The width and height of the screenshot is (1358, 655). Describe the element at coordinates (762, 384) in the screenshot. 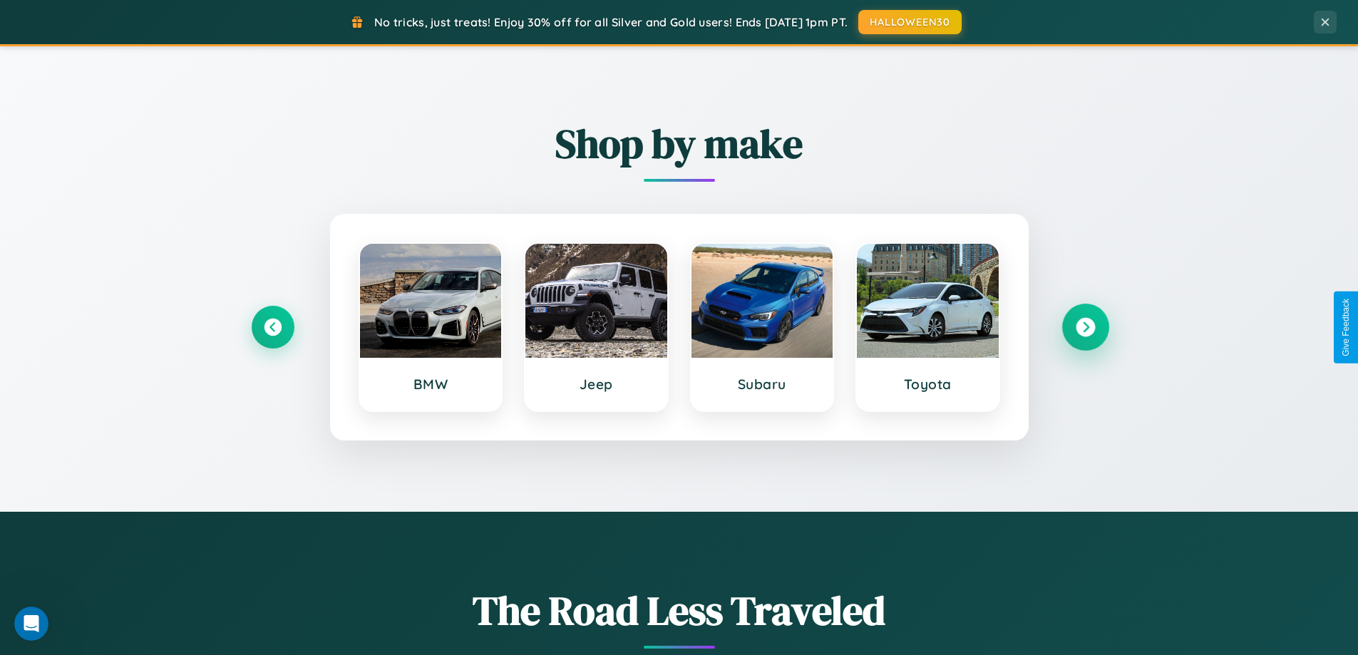

I see `h3: Subaru` at that location.